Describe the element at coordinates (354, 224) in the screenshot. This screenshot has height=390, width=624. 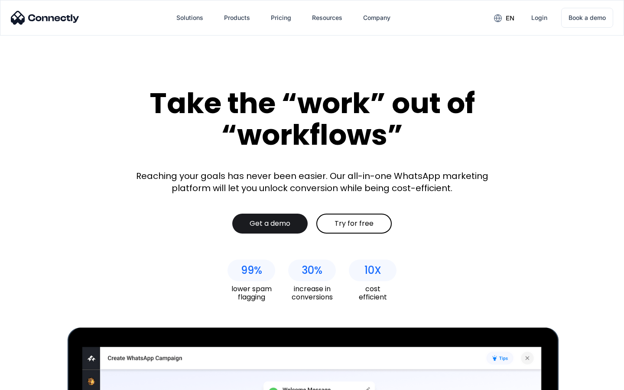
I see `a: Try for free` at that location.